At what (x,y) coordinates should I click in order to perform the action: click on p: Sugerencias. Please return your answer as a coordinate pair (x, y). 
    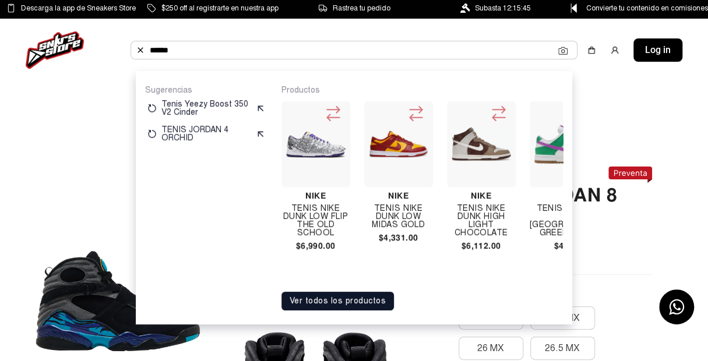
    Looking at the image, I should click on (206, 90).